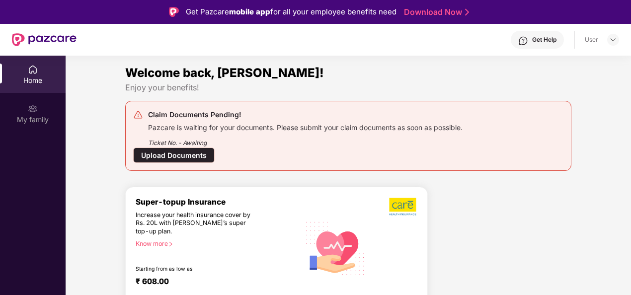 The height and width of the screenshot is (295, 631). I want to click on img: svg+xml;base64,PHN2ZyBpZD0iSGVscC0zMngzMiIgeG1sbnM9Imh0dHA6Ly93d3cudzMub3JnLzIwMDAvc3ZnIiB3aWR0aD..., so click(523, 41).